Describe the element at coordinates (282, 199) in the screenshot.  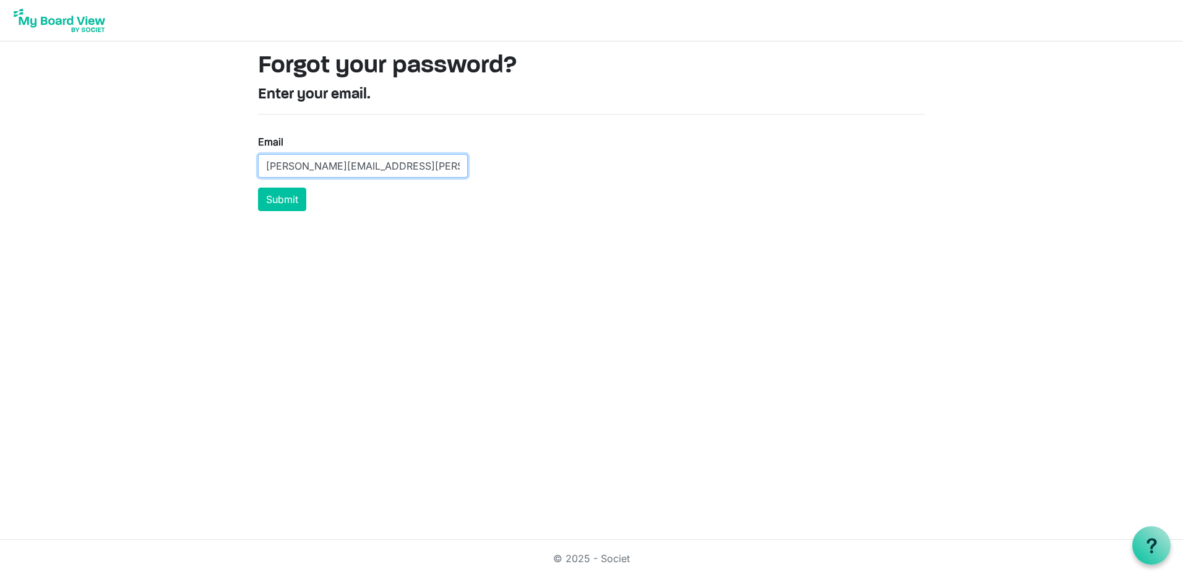
I see `button: Submit` at that location.